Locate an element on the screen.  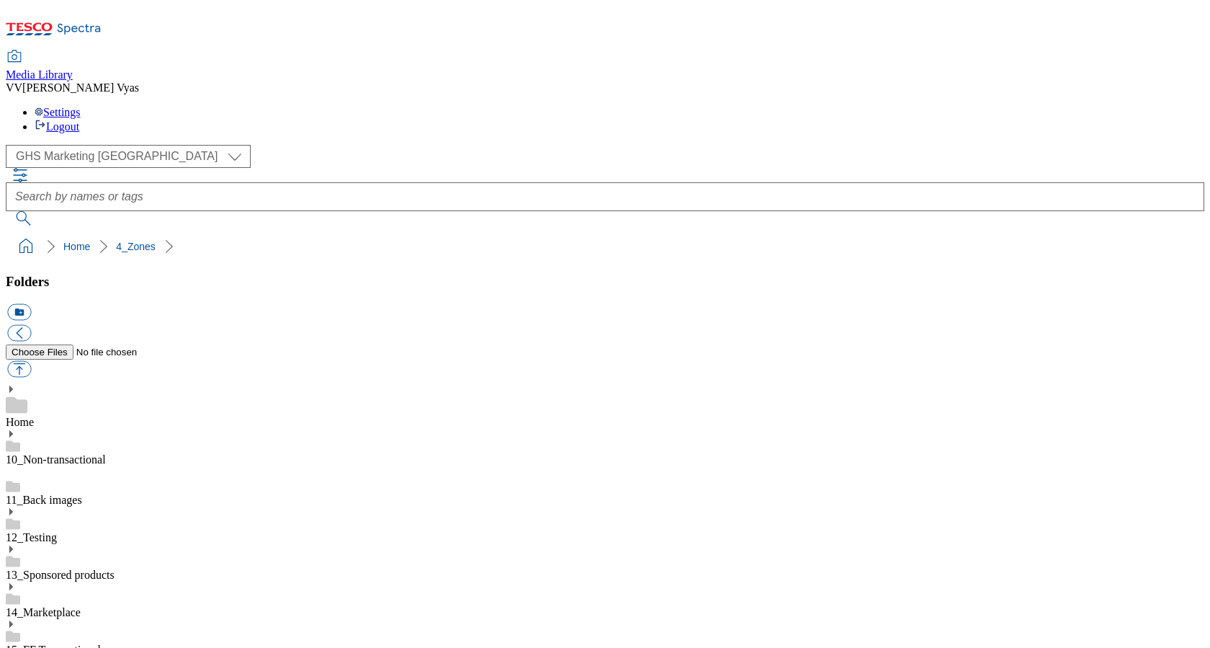
h3: Folders is located at coordinates (605, 282).